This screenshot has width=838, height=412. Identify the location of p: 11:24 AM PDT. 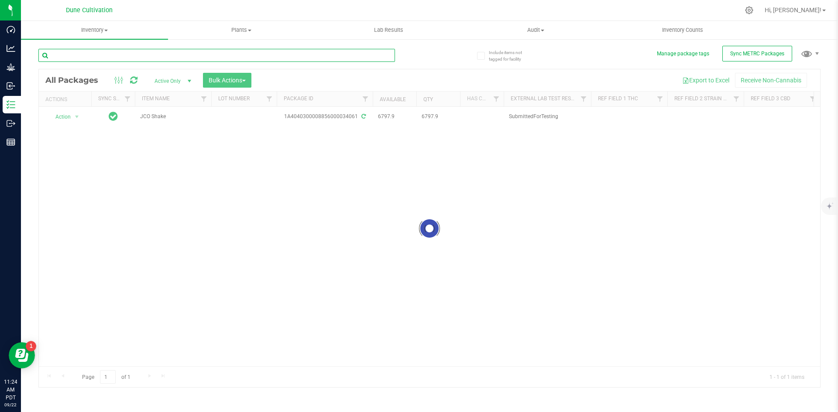
(10, 390).